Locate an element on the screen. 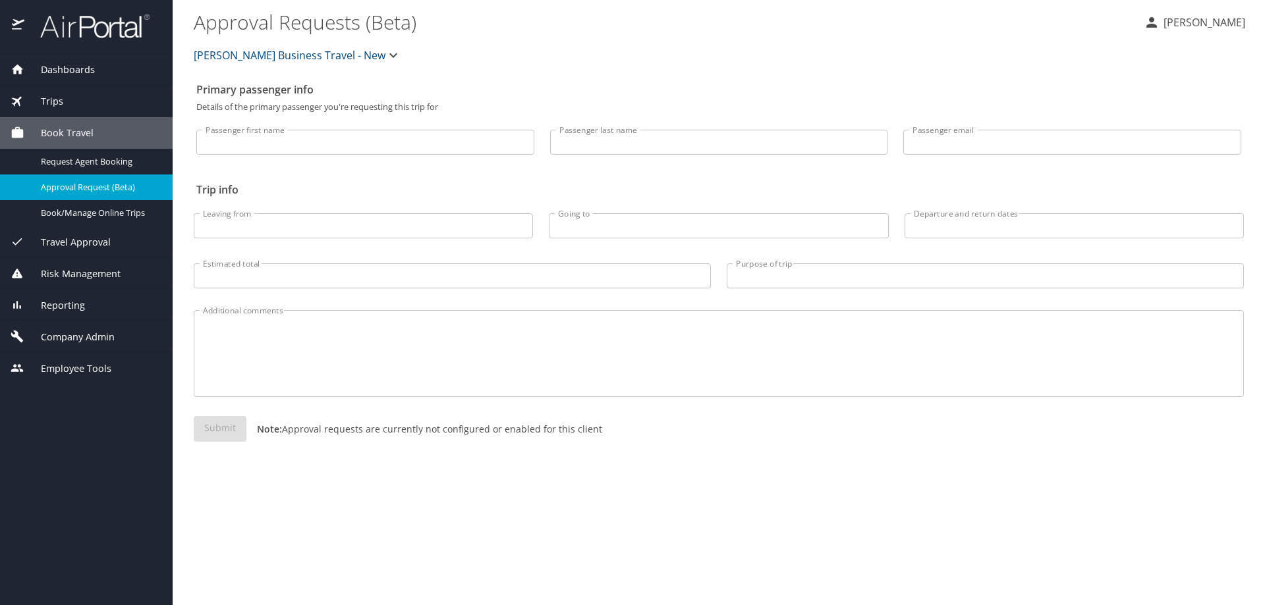 Image resolution: width=1265 pixels, height=605 pixels. span: Employee Tools is located at coordinates (68, 369).